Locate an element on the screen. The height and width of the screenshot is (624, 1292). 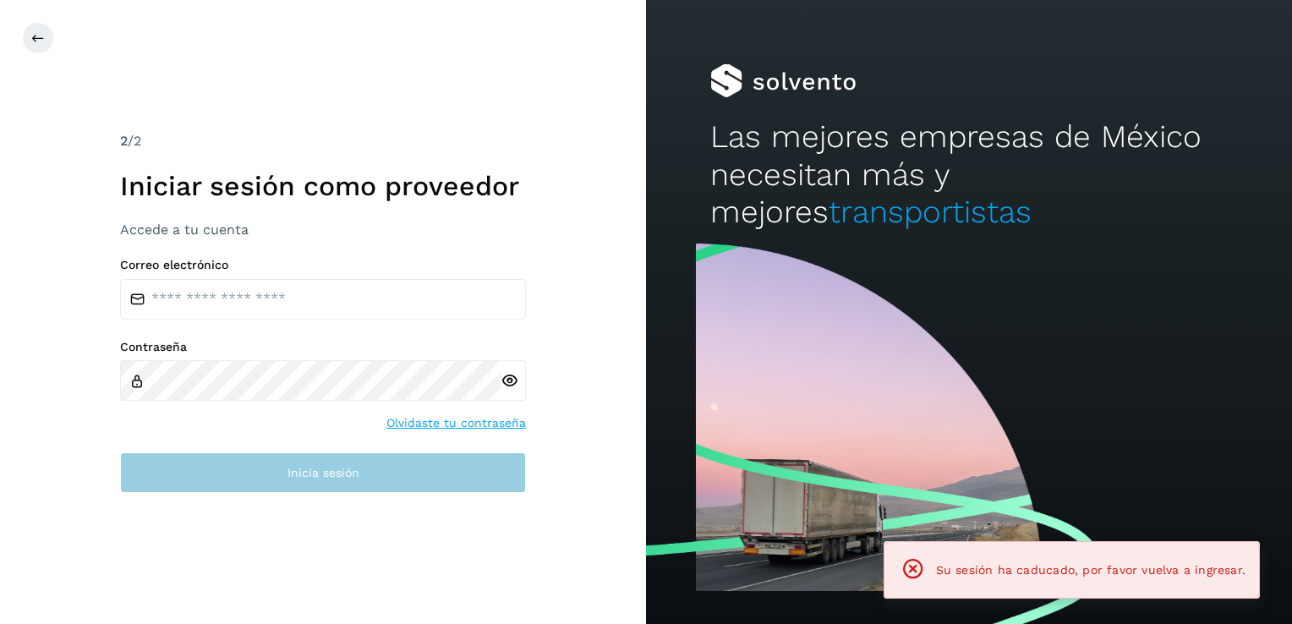
span: transportistas is located at coordinates (930, 211).